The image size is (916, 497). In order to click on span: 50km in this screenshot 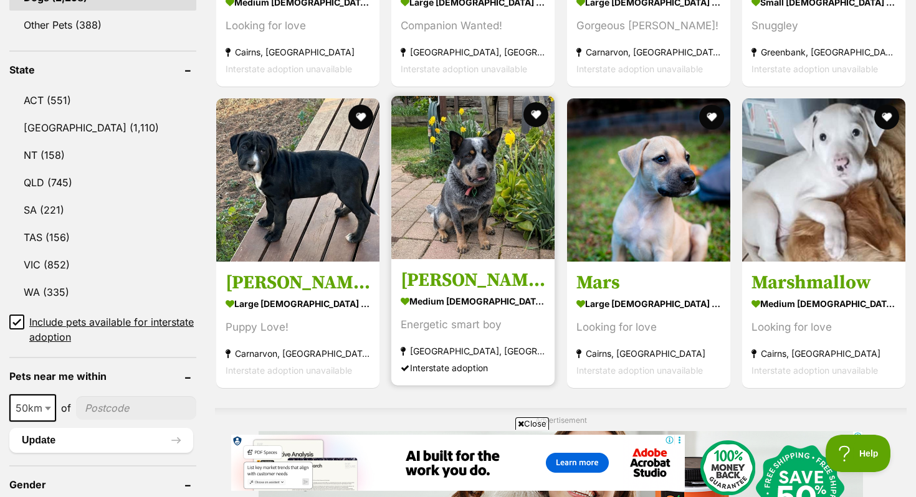, I will do `click(32, 408)`.